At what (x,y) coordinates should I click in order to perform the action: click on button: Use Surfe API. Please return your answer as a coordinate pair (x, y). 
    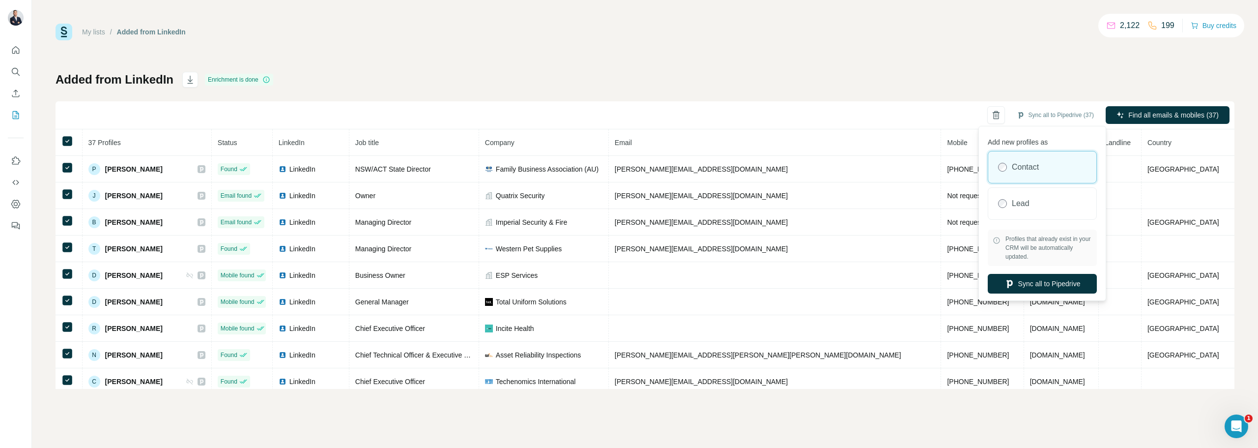
    Looking at the image, I should click on (16, 182).